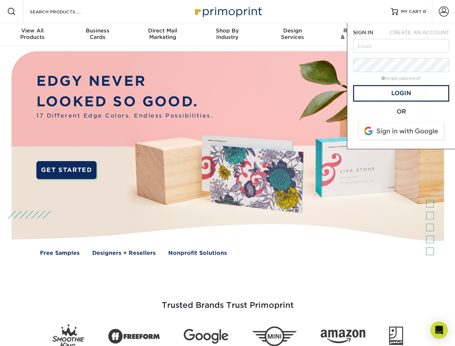 The image size is (455, 346). What do you see at coordinates (60, 253) in the screenshot?
I see `a: Free Samples` at bounding box center [60, 253].